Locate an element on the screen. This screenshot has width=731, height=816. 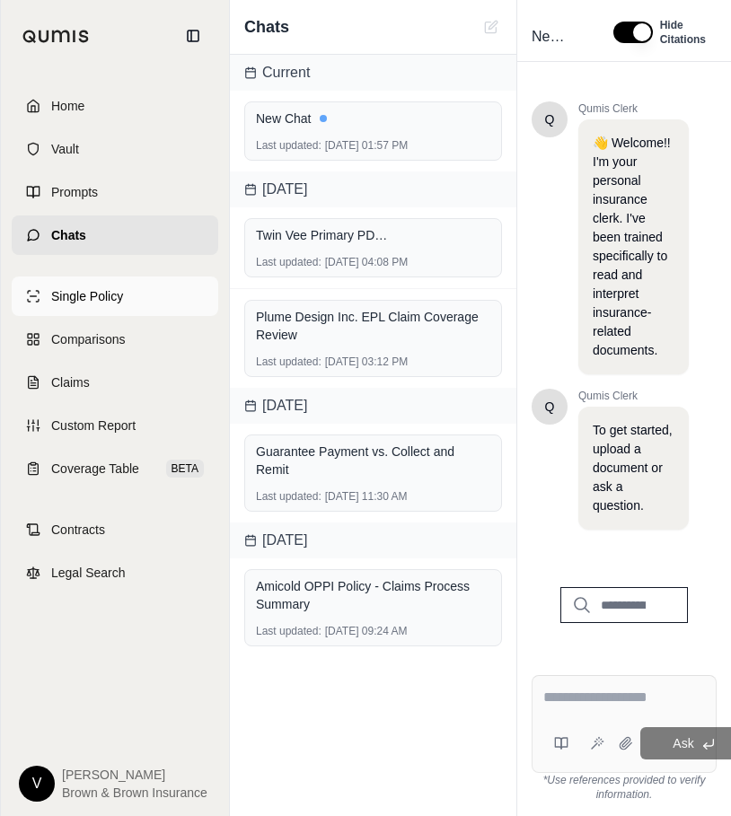
span: Vault is located at coordinates (65, 149).